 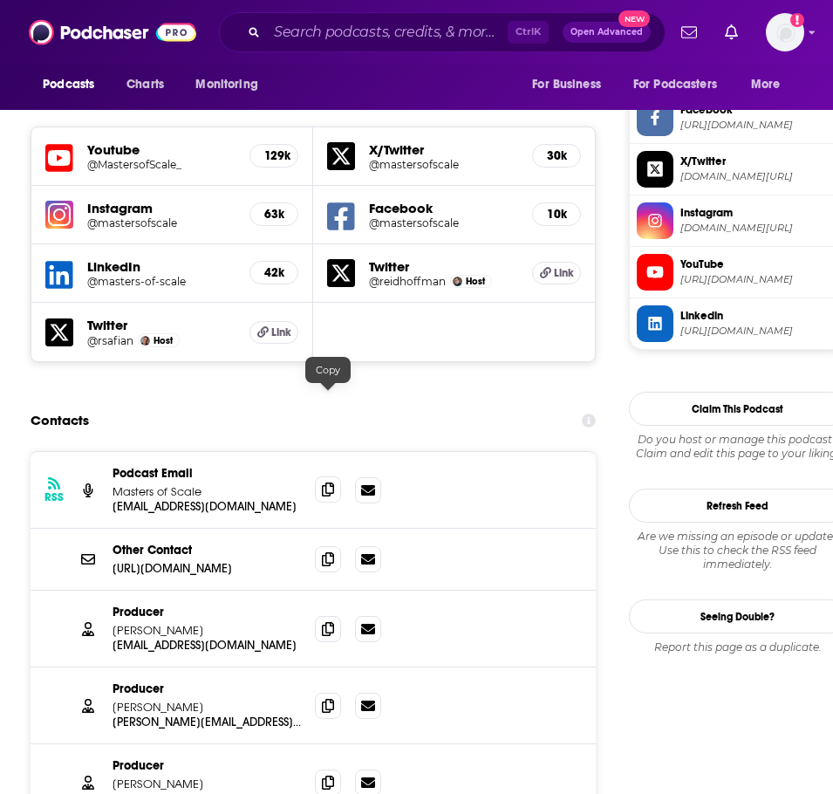 I want to click on p: Masters of Scale, so click(x=207, y=491).